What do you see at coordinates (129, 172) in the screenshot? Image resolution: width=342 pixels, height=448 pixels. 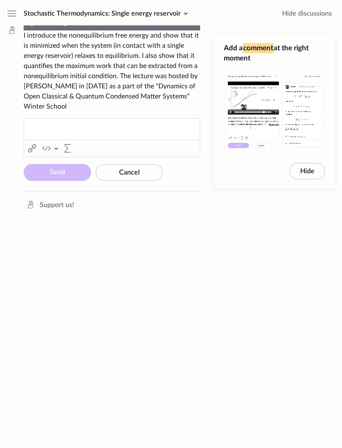 I see `button: Cancel` at bounding box center [129, 172].